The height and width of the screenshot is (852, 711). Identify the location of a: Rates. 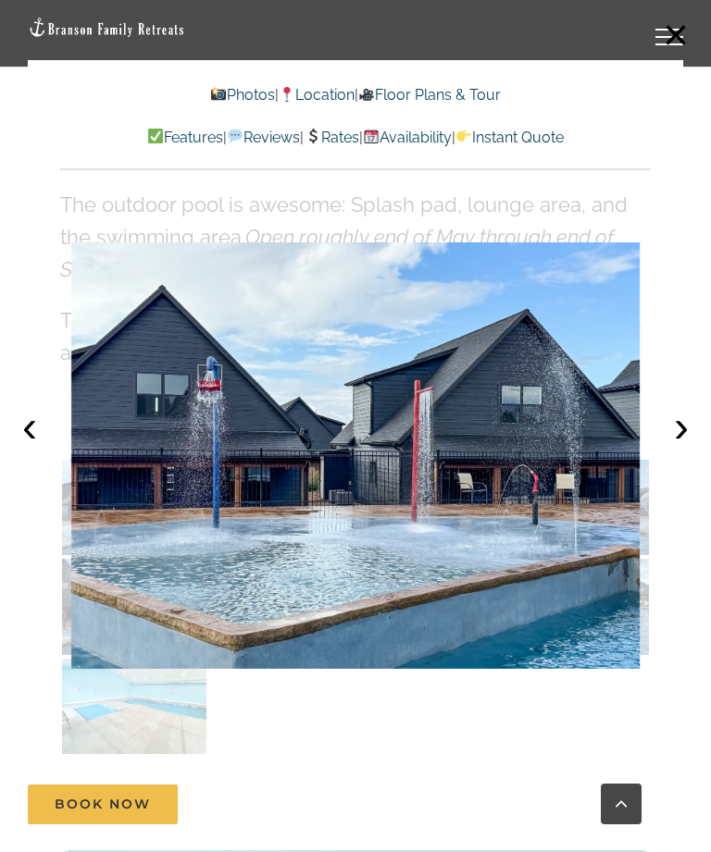
(330, 137).